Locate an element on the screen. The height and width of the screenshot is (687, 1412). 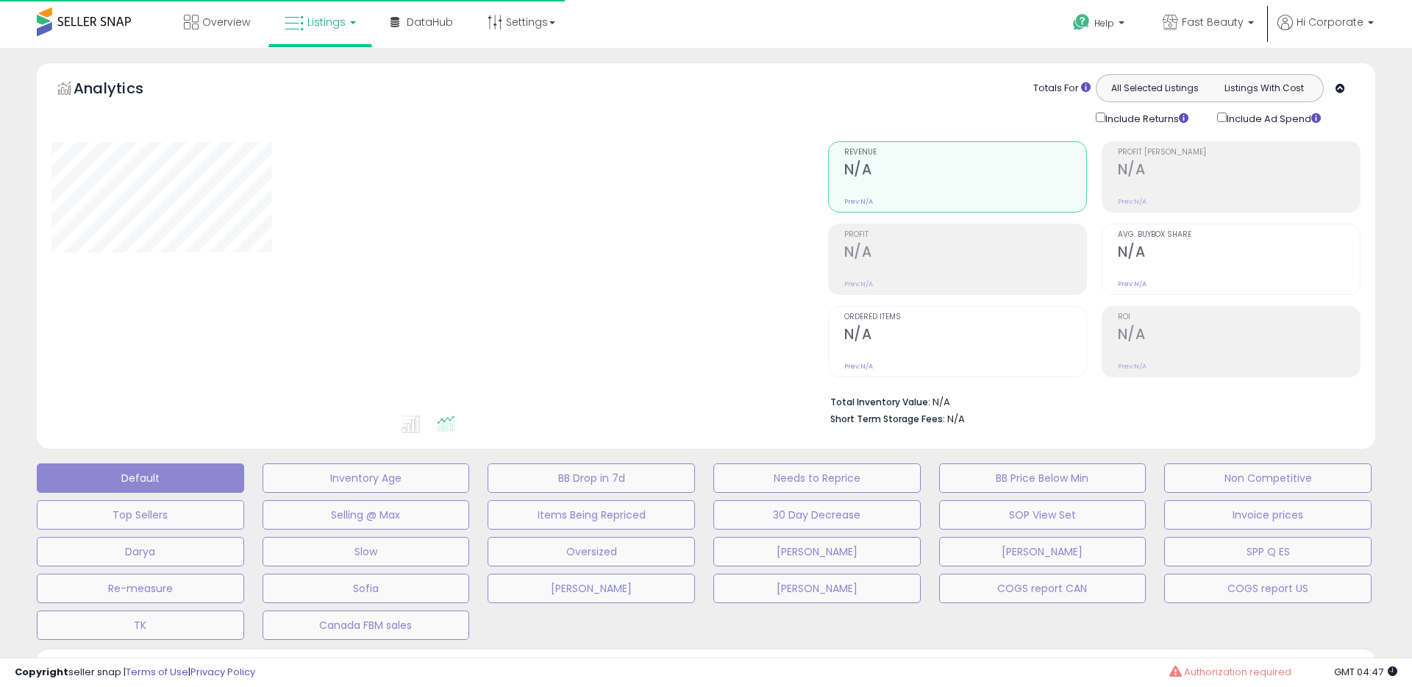
b: Total Inventory Value: is located at coordinates (880, 401).